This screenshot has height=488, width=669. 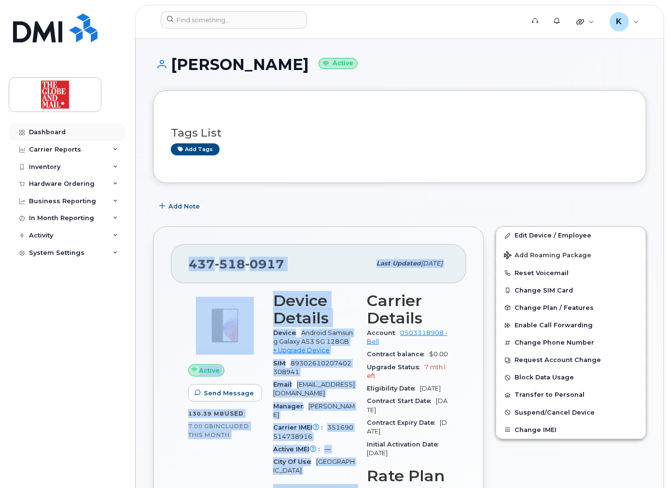 What do you see at coordinates (312, 367) in the screenshot?
I see `span: 89302610207402308941` at bounding box center [312, 367].